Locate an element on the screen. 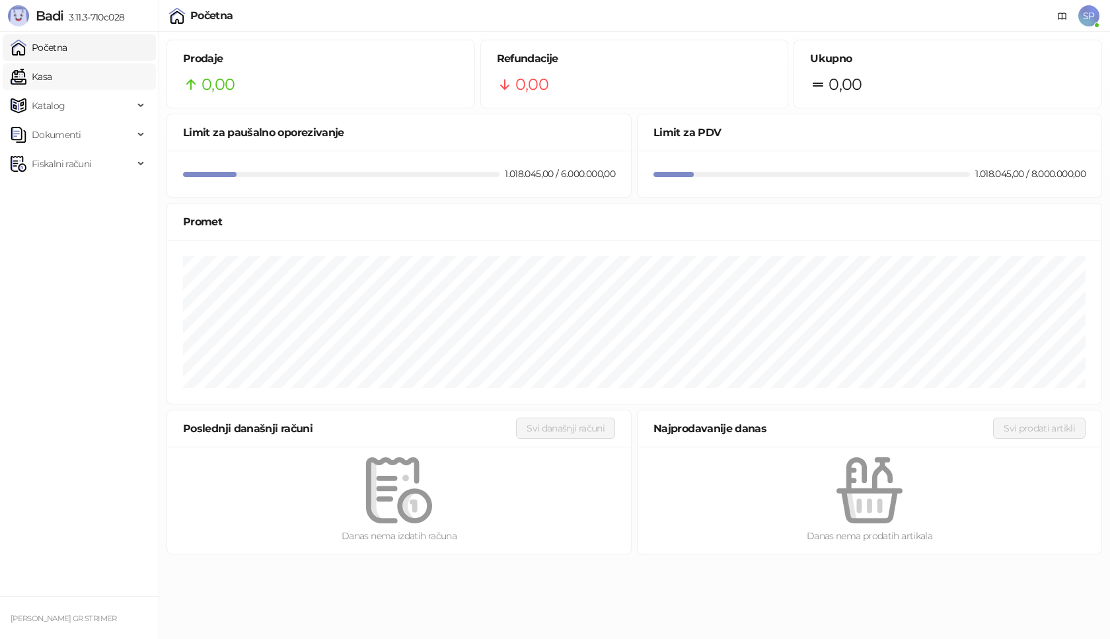 The height and width of the screenshot is (639, 1110). div: 1.018.045,00 / 6.000.000,00 is located at coordinates (560, 174).